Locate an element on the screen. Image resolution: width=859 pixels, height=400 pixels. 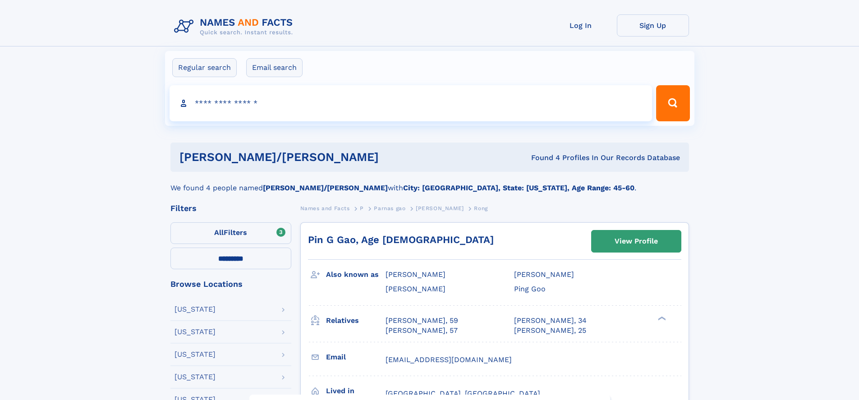
h3: Relatives is located at coordinates (356, 321).